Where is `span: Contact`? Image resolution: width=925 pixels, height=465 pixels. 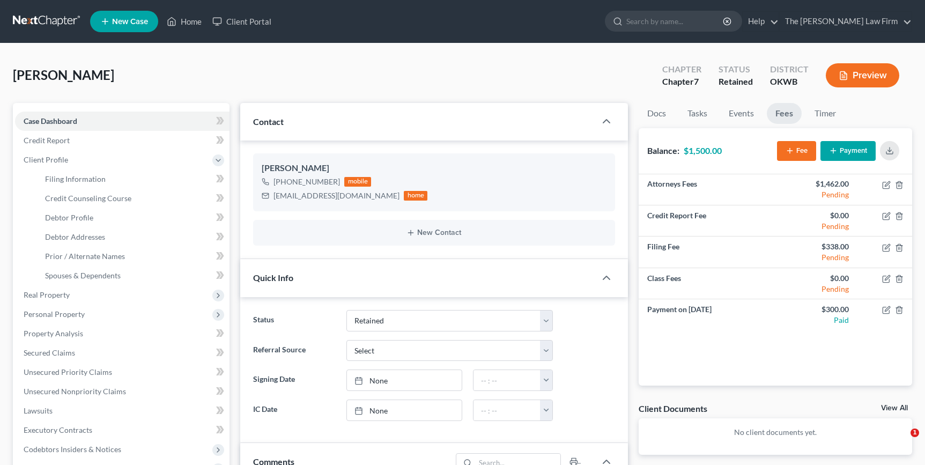
span: Contact is located at coordinates (268, 121).